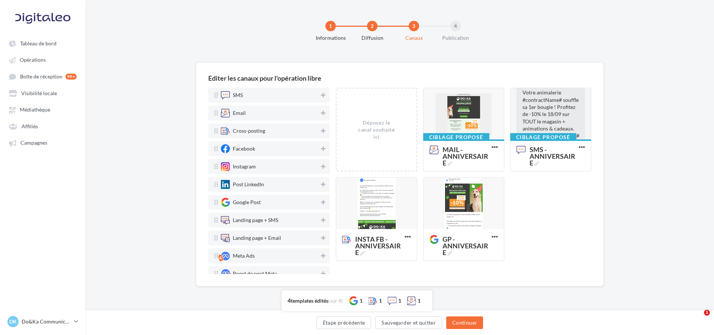 This screenshot has height=335, width=714. Describe the element at coordinates (706, 313) in the screenshot. I see `span: 1` at that location.